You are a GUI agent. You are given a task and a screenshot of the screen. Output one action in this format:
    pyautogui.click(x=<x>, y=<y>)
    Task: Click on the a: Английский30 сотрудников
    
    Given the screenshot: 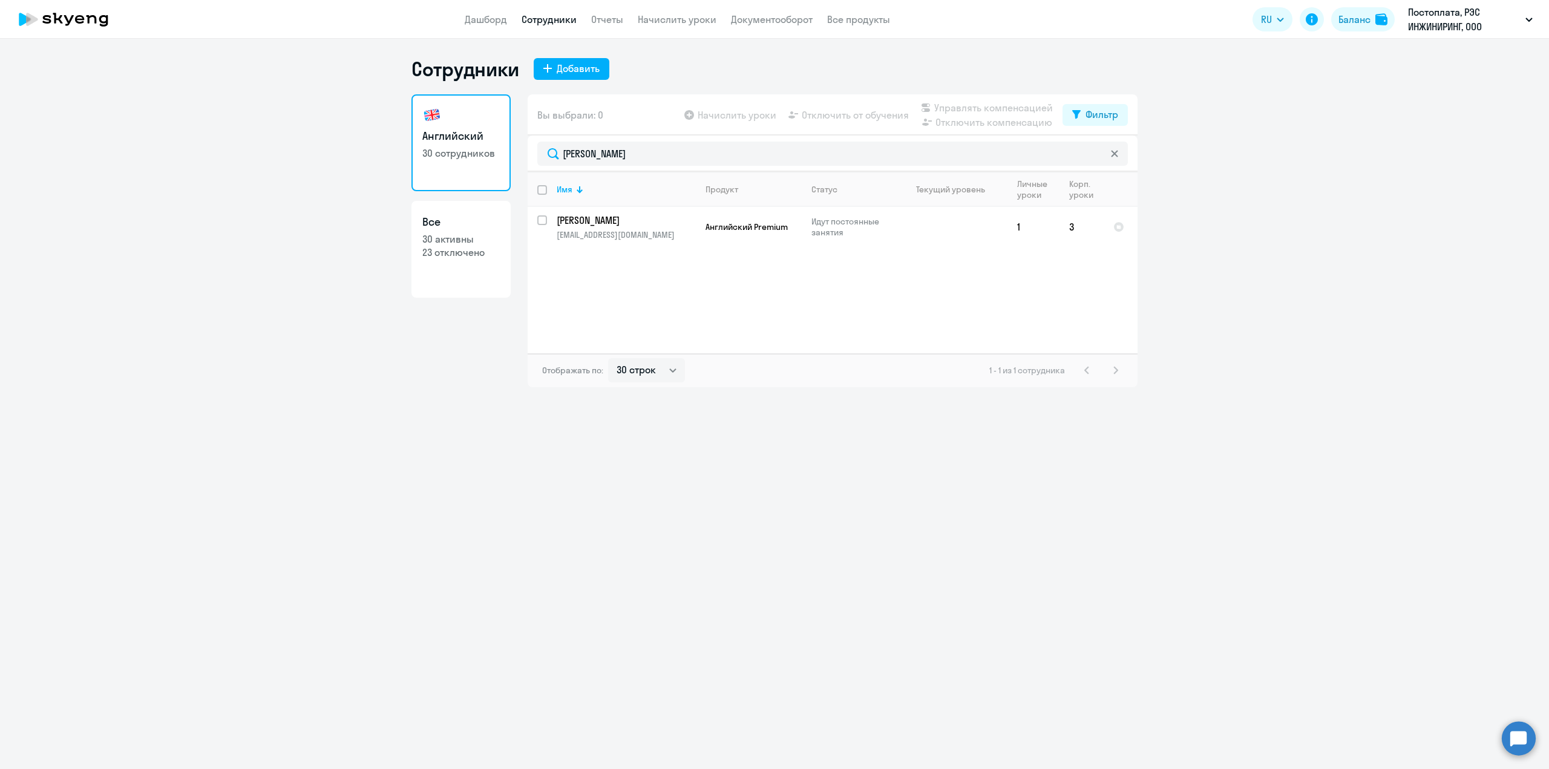 What is the action you would take?
    pyautogui.click(x=461, y=143)
    